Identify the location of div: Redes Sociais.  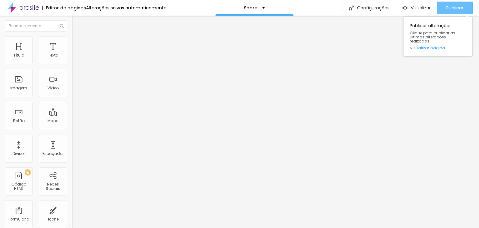
(53, 186).